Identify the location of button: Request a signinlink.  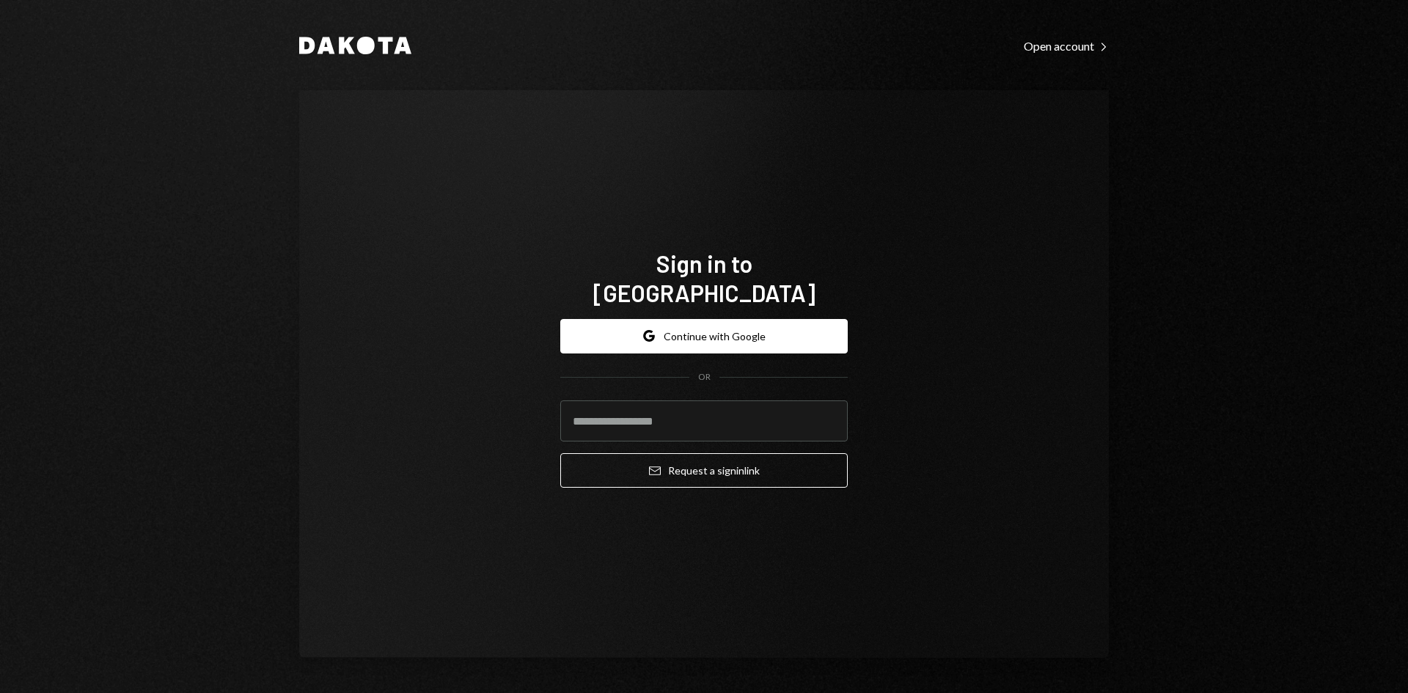
(704, 470).